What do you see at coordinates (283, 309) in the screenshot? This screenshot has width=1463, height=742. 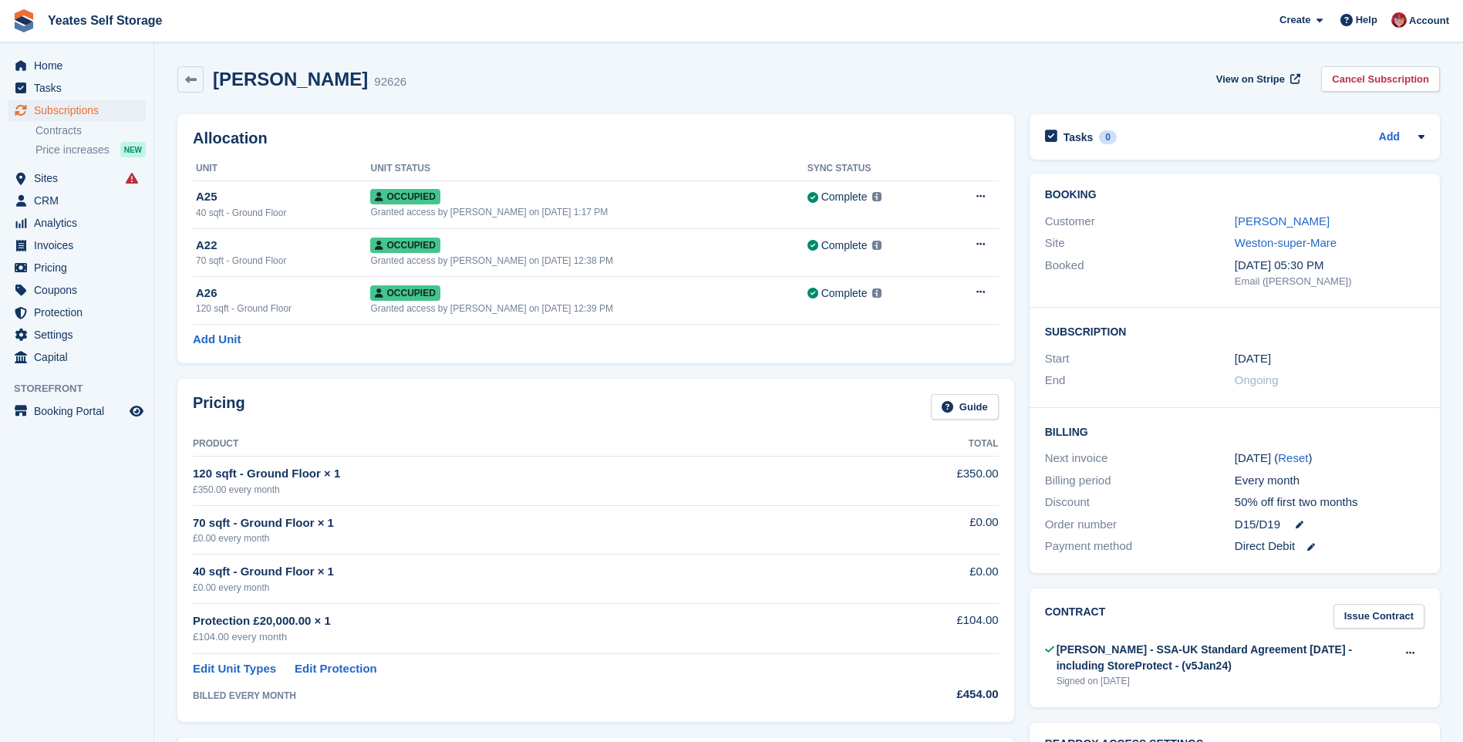 I see `div: 120 sqft - Ground Floor` at bounding box center [283, 309].